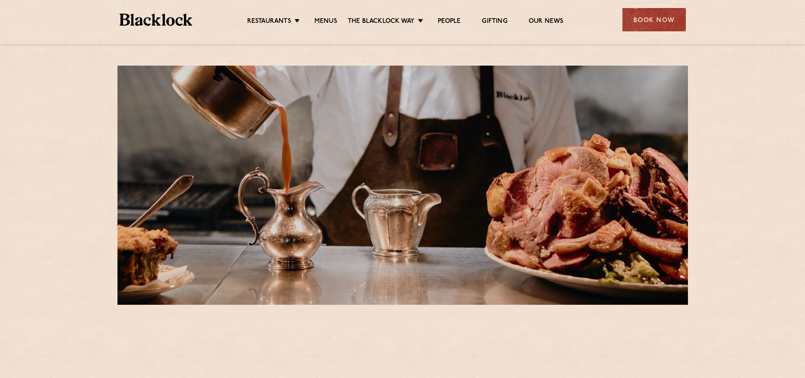 The image size is (805, 378). Describe the element at coordinates (156, 19) in the screenshot. I see `img: BL_Textured_Logo-footer-cropped.svg` at that location.